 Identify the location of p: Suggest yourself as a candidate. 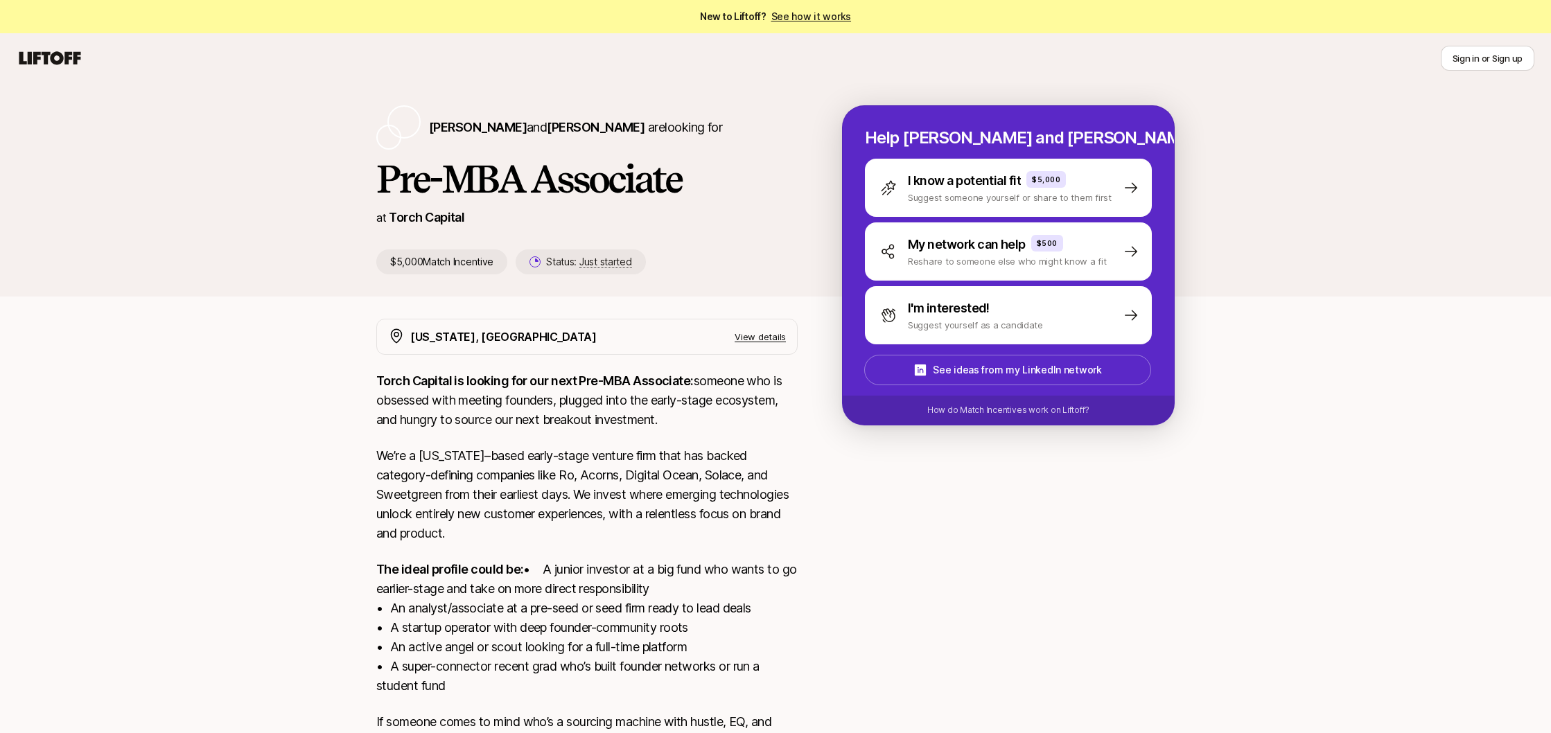
(975, 325).